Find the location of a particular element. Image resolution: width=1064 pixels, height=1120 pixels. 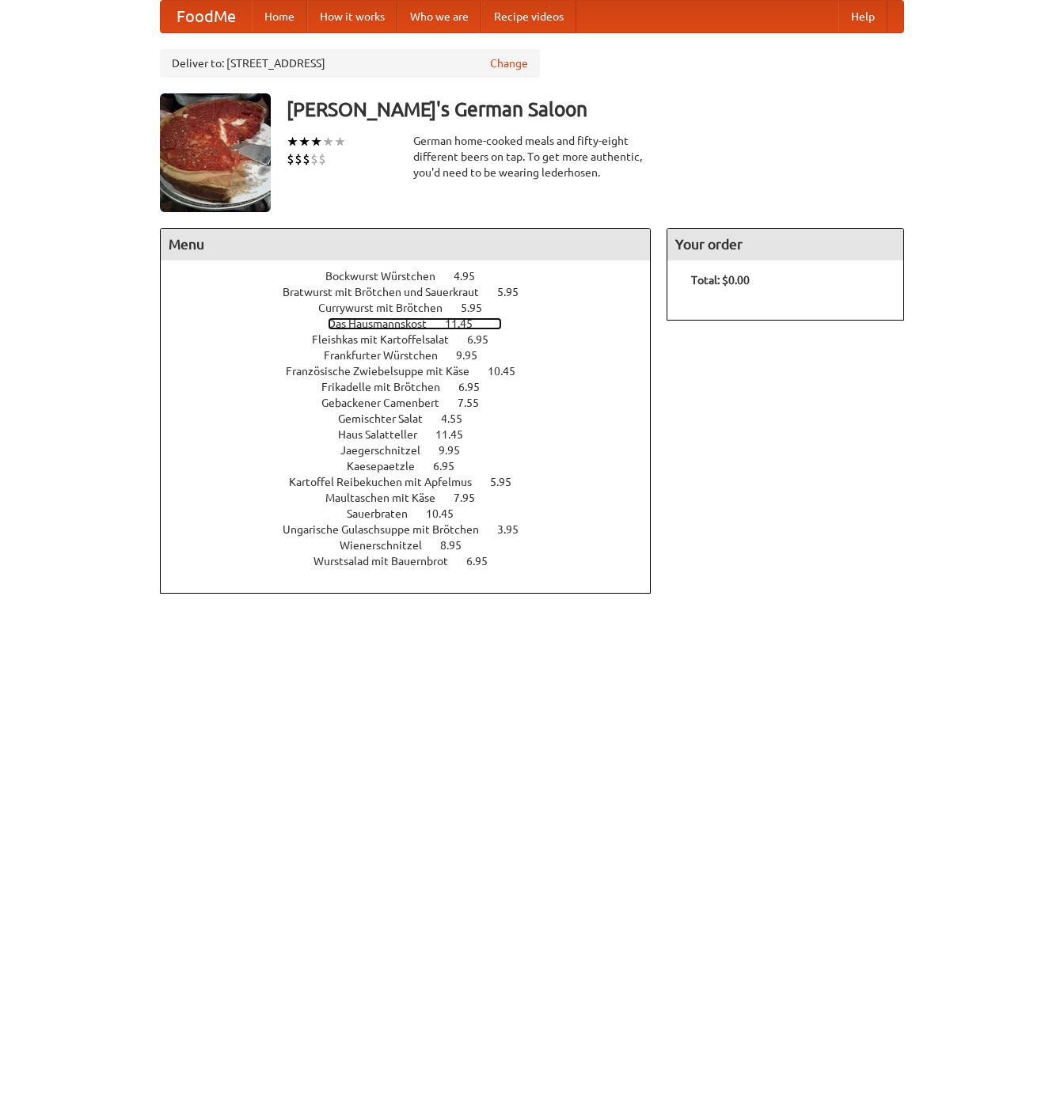

a: Currywurst mit Brötchen 5.95 is located at coordinates (415, 308).